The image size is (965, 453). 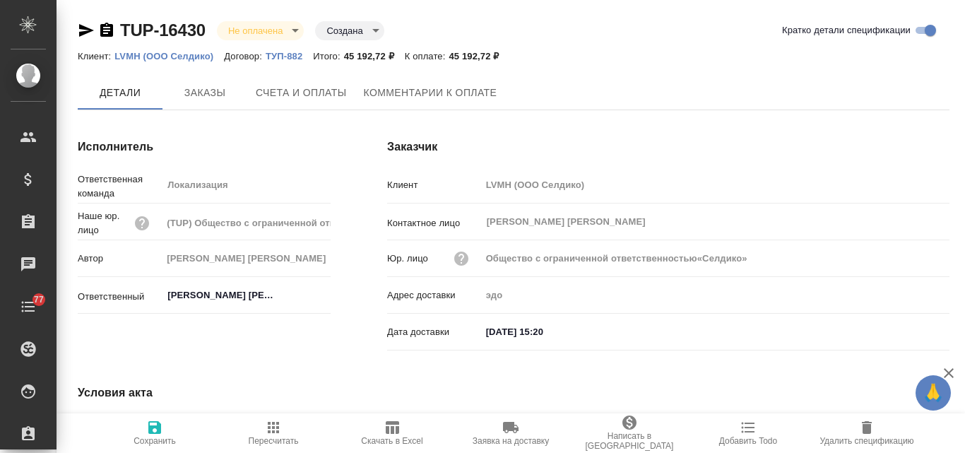 I want to click on button: Сохранить, so click(x=155, y=433).